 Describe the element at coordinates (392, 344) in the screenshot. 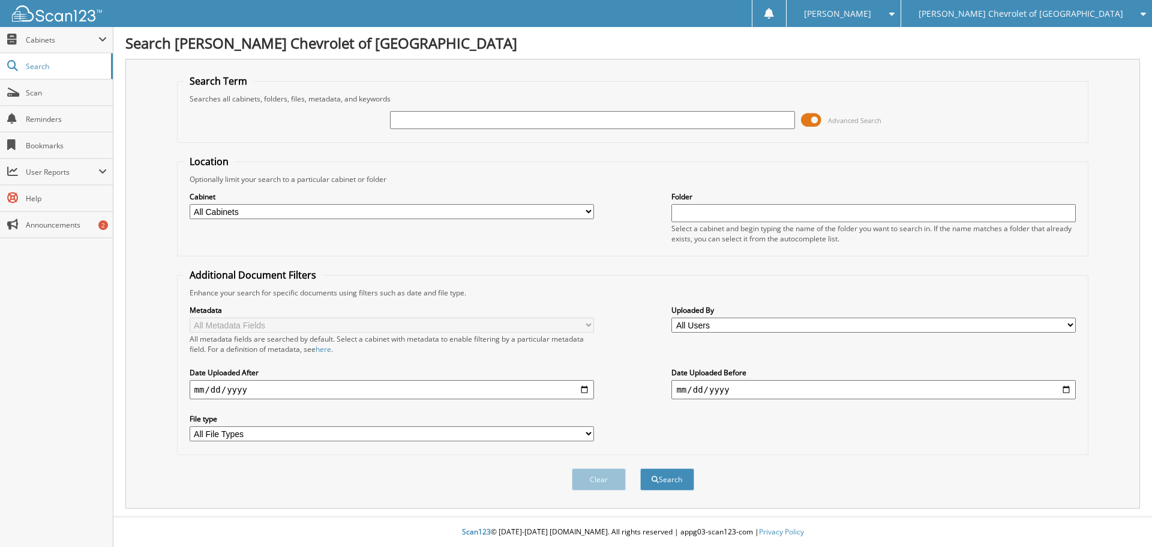

I see `div: All metadata fields are searched by default. Select a cabinet with metadata to enable filtering b...` at that location.